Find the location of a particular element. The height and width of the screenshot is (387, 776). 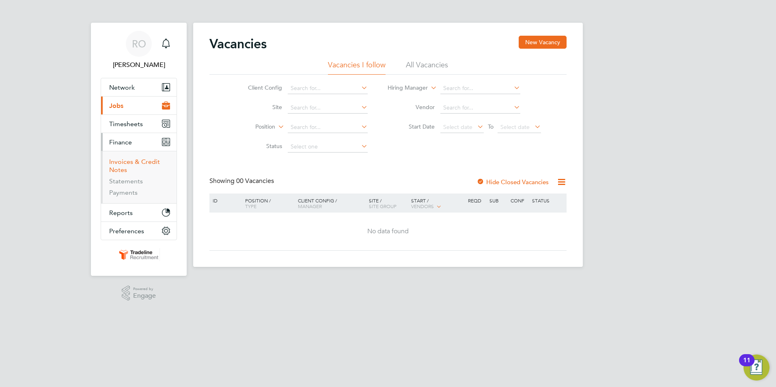

h2: Vacancies is located at coordinates (238, 44).